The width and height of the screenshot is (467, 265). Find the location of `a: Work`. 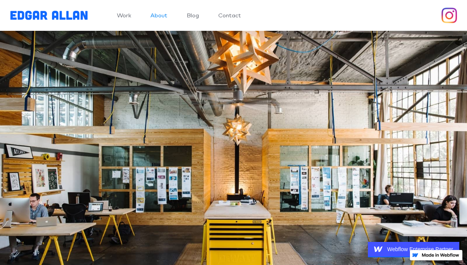

a: Work is located at coordinates (124, 15).